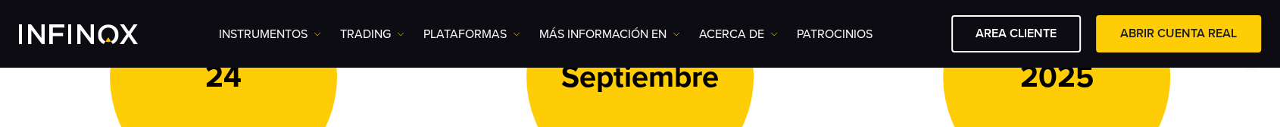  I want to click on a: Más información en, so click(610, 34).